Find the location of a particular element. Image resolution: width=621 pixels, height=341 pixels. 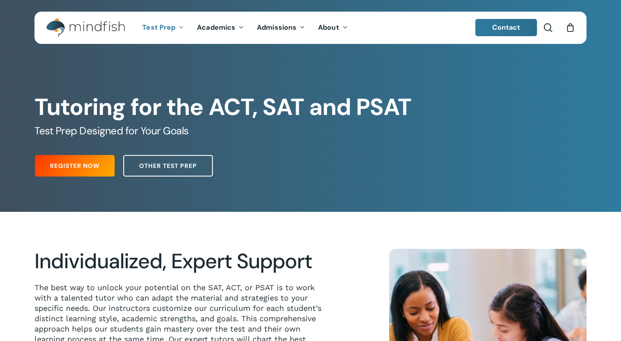

span: Academics is located at coordinates (216, 27).